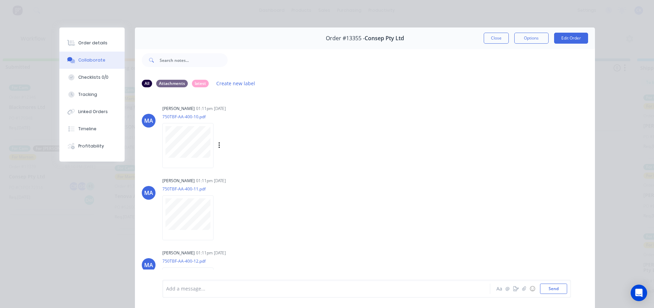 This screenshot has width=654, height=308. I want to click on div: Timeline, so click(87, 129).